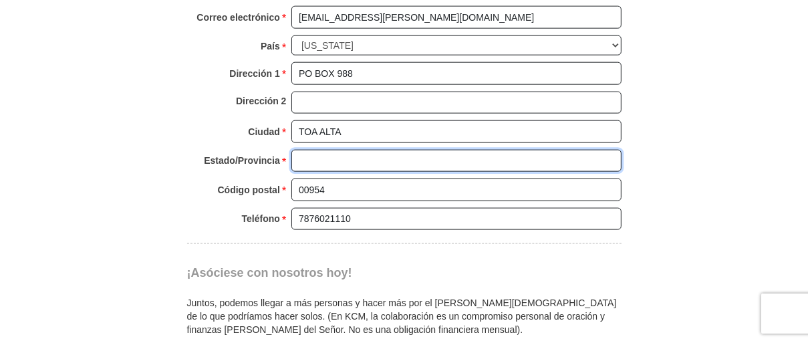 The width and height of the screenshot is (808, 343). Describe the element at coordinates (238, 17) in the screenshot. I see `font: Correo electrónico` at that location.